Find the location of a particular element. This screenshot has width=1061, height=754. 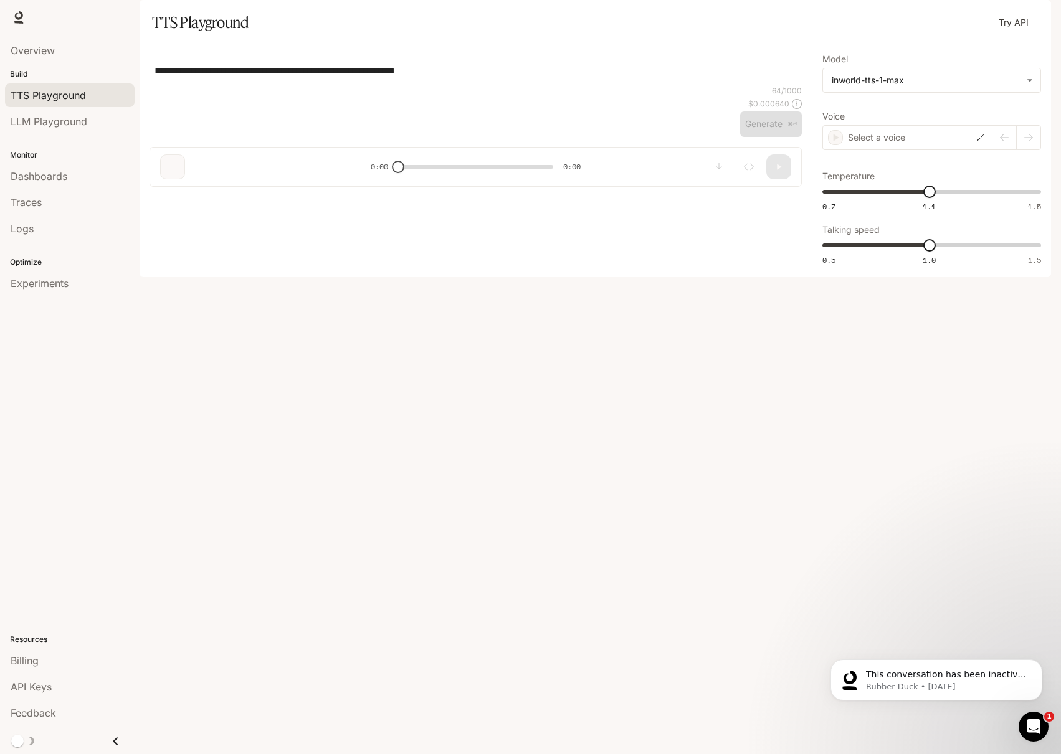

p: Select a voice is located at coordinates (876, 138).